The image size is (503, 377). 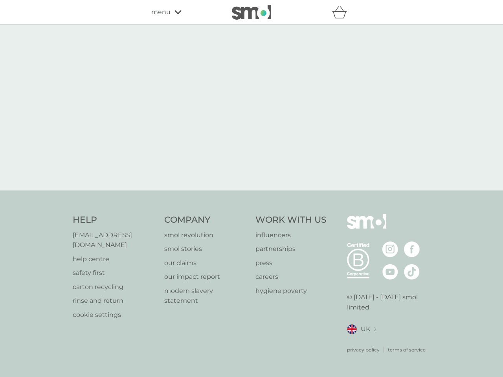 I want to click on a: carton recycling, so click(x=114, y=287).